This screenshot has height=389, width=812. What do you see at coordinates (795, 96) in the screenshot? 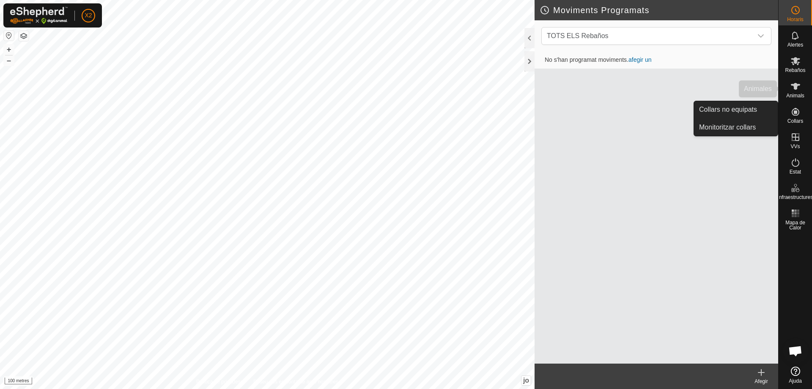
I see `font: Animals` at bounding box center [795, 96].